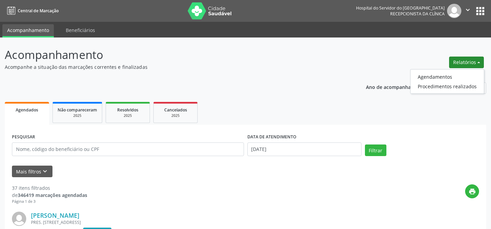 The width and height of the screenshot is (491, 229). What do you see at coordinates (447, 77) in the screenshot?
I see `a: Agendamentos` at bounding box center [447, 77].